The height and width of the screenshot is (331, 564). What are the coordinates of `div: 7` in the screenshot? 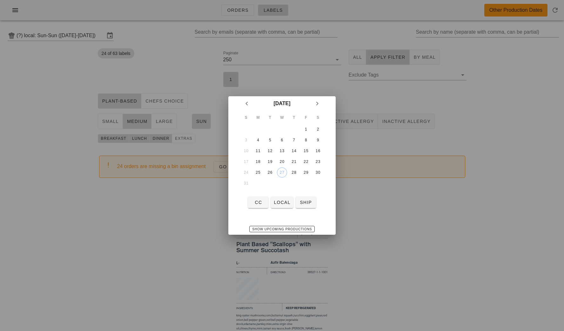 It's located at (294, 140).